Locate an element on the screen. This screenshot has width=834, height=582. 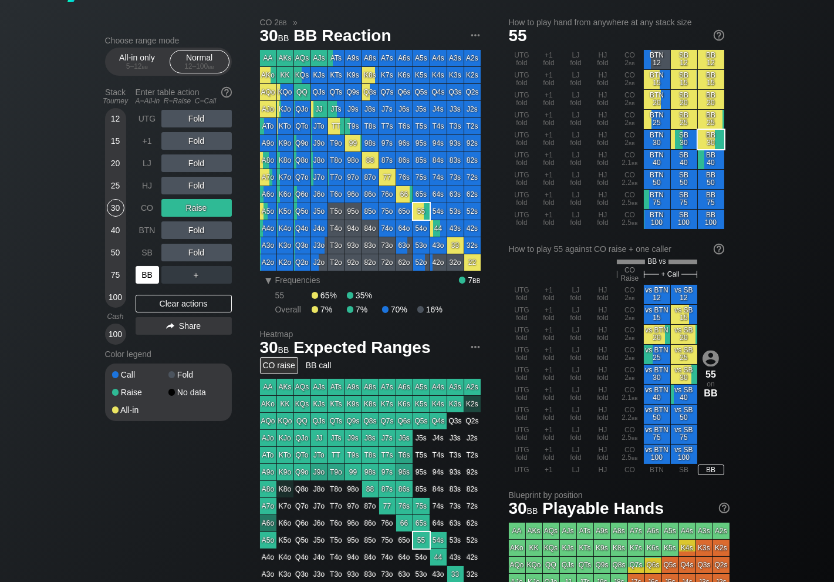
div: Call is located at coordinates (140, 375).